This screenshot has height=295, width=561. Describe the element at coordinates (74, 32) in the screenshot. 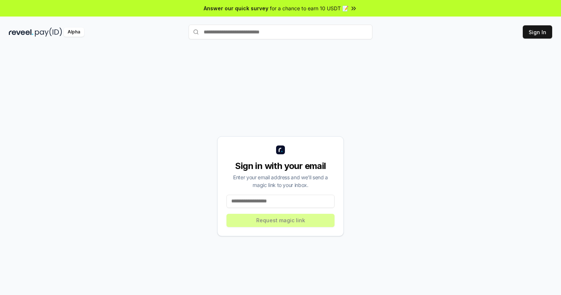

I see `div: Alpha` at that location.